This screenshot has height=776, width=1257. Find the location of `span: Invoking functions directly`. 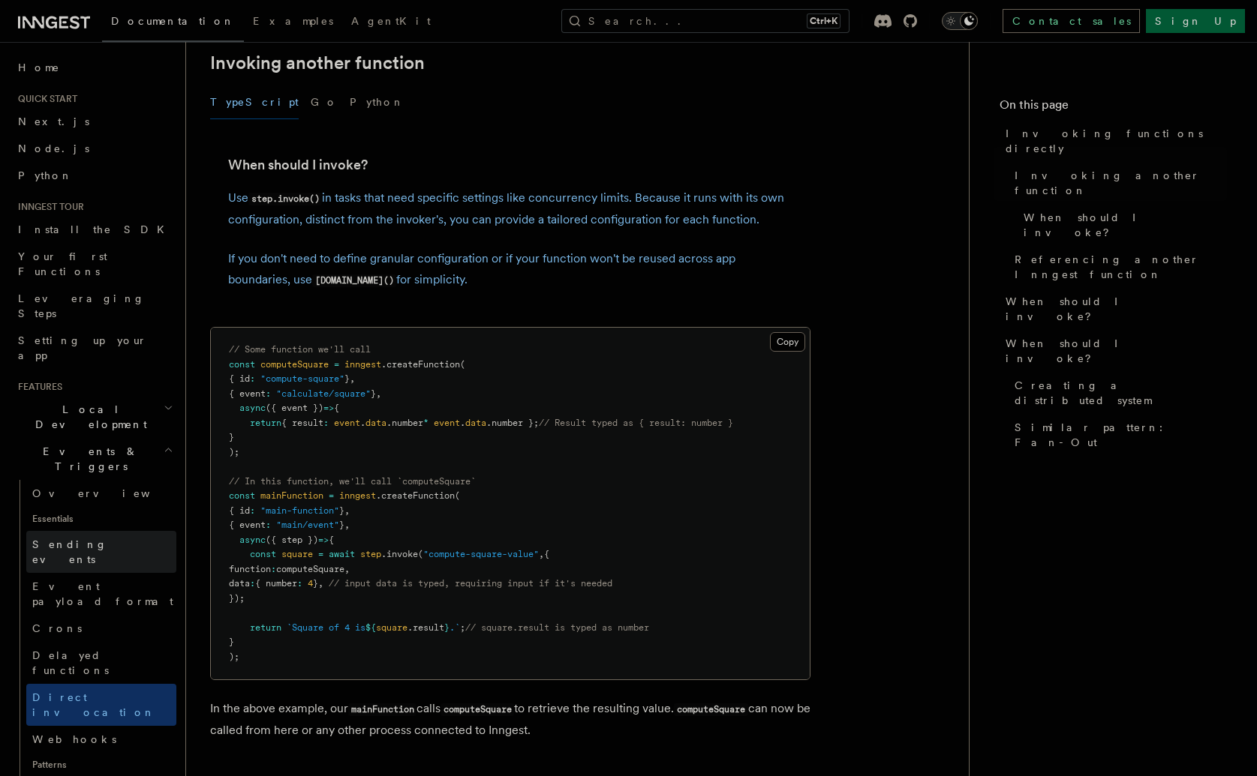

span: Invoking functions directly is located at coordinates (1116, 141).